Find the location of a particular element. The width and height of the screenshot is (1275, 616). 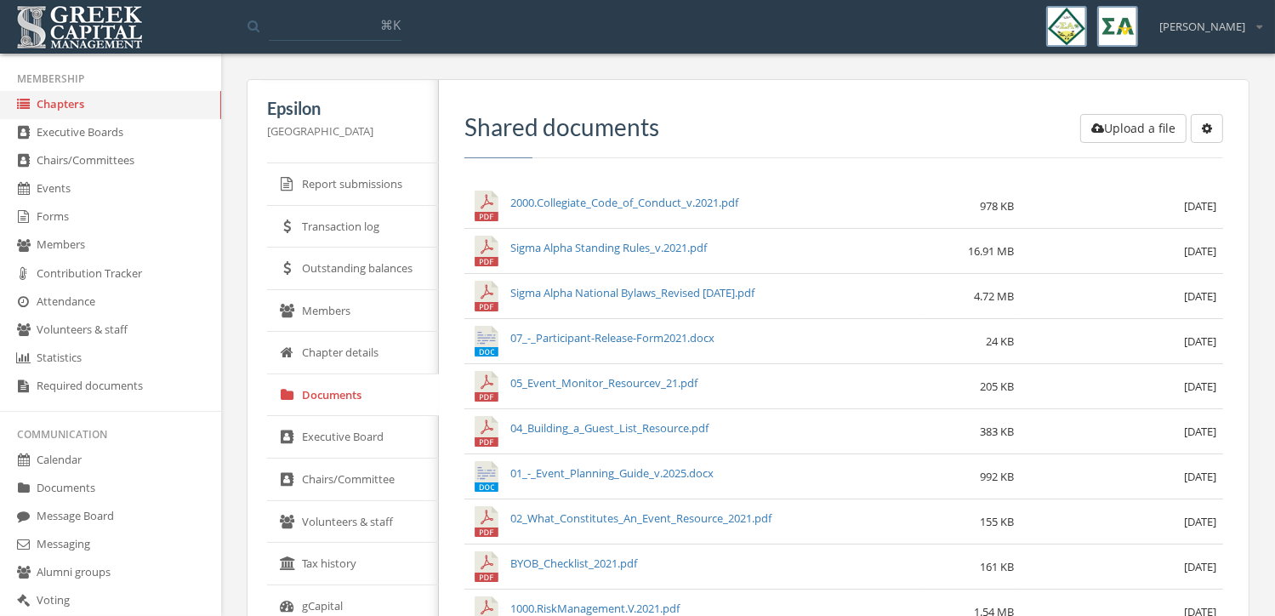

a: Report submissions is located at coordinates (353, 185).